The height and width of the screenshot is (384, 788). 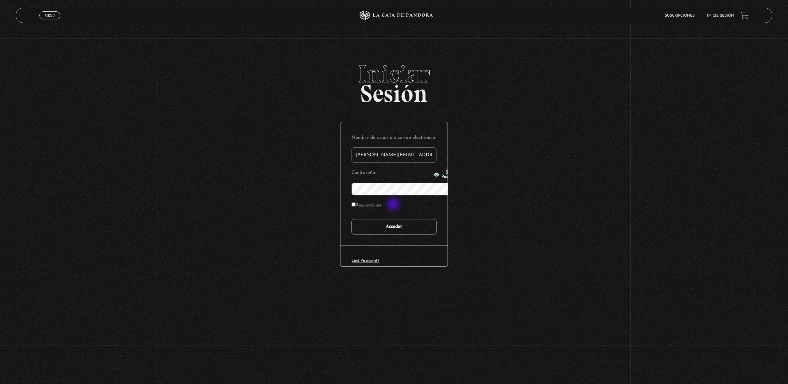 I want to click on h2: Sesión, so click(x=394, y=81).